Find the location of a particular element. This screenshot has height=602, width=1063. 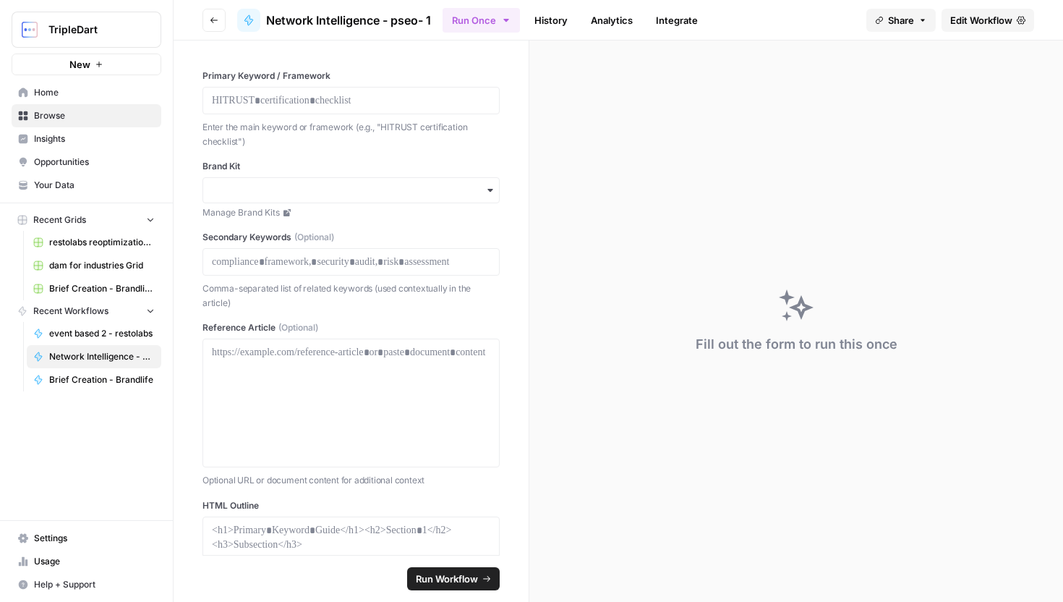

label: Brand Kit is located at coordinates (351, 166).